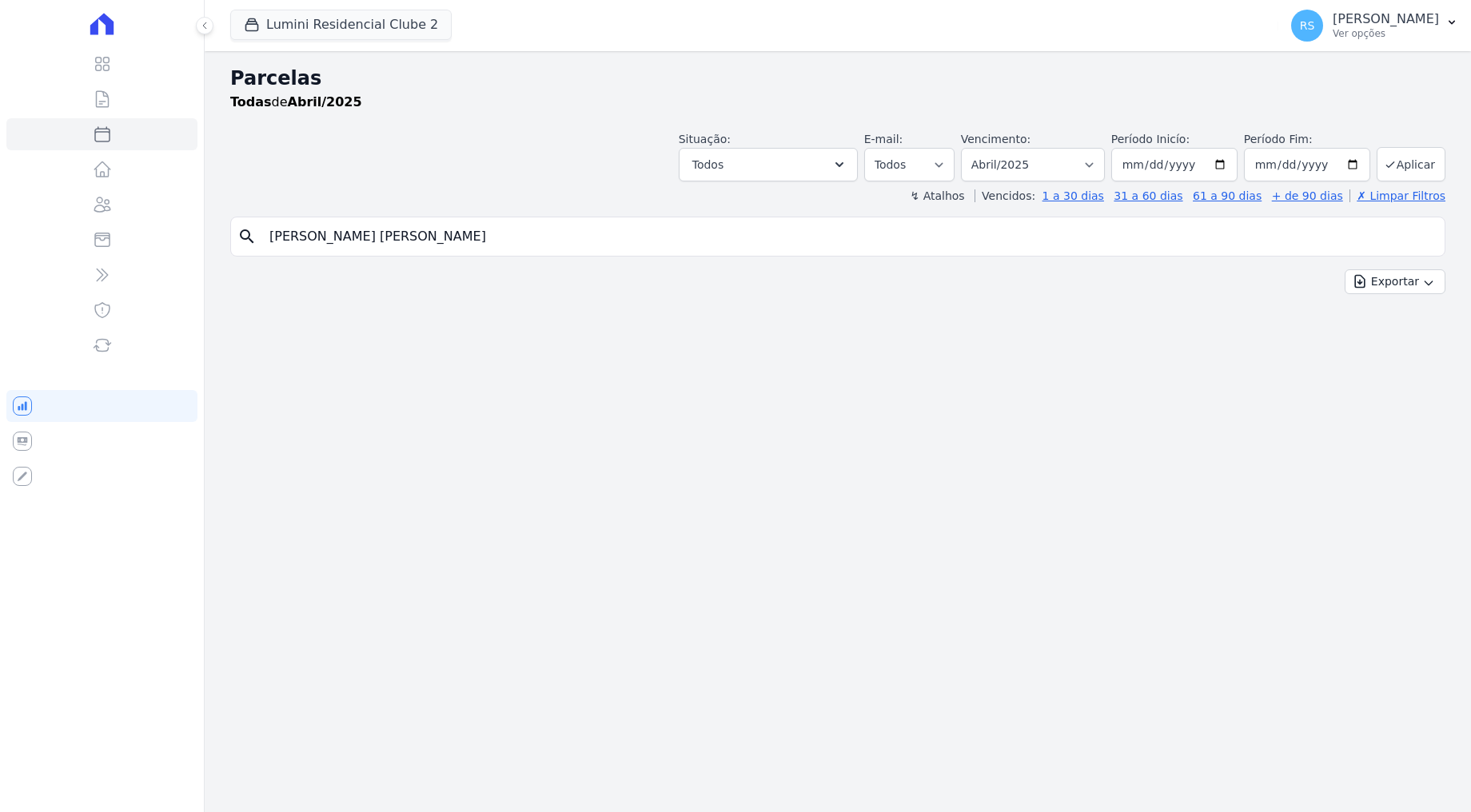 The height and width of the screenshot is (812, 1471). What do you see at coordinates (251, 102) in the screenshot?
I see `strong: Todas` at bounding box center [251, 102].